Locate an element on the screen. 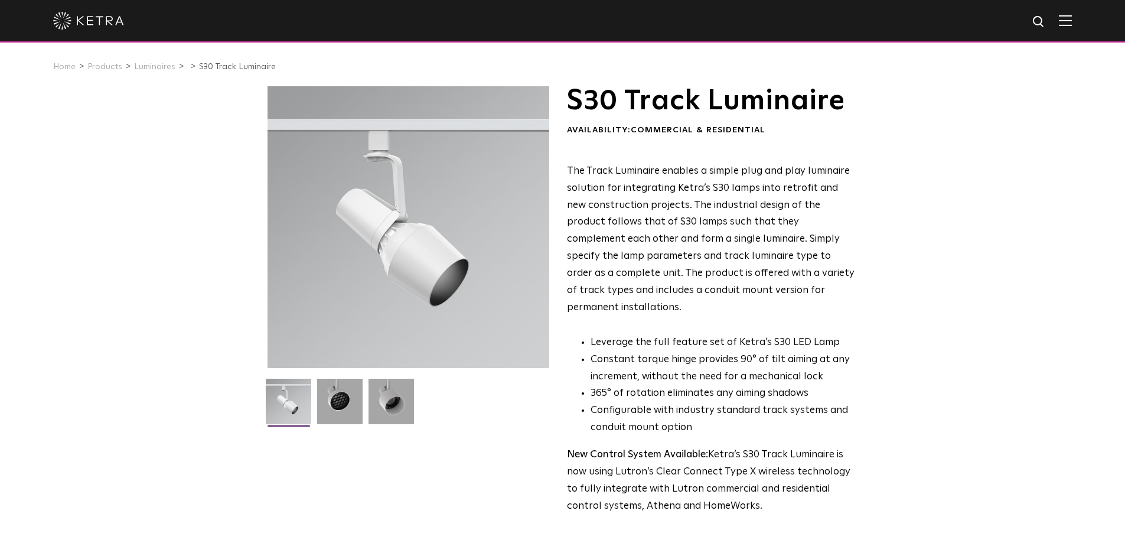 This screenshot has width=1125, height=543. li: 365° of rotation eliminates any aiming shadows is located at coordinates (722, 393).